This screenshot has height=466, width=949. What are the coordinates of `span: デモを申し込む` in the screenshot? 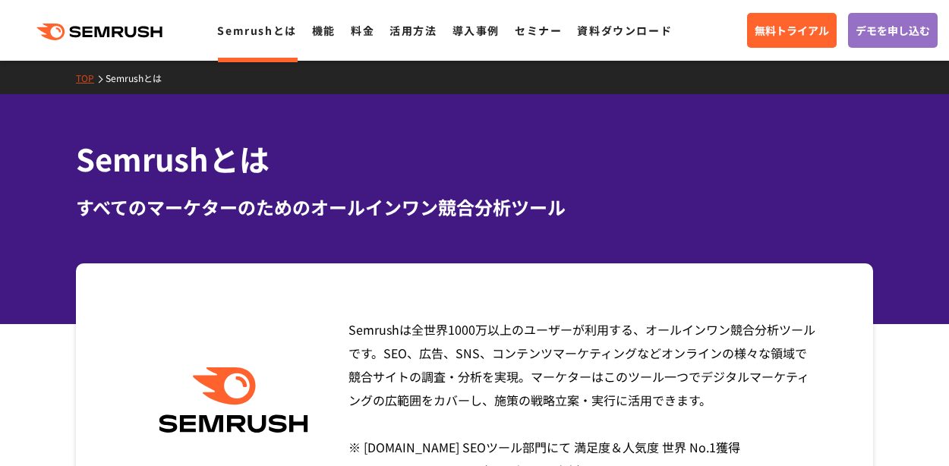 It's located at (893, 30).